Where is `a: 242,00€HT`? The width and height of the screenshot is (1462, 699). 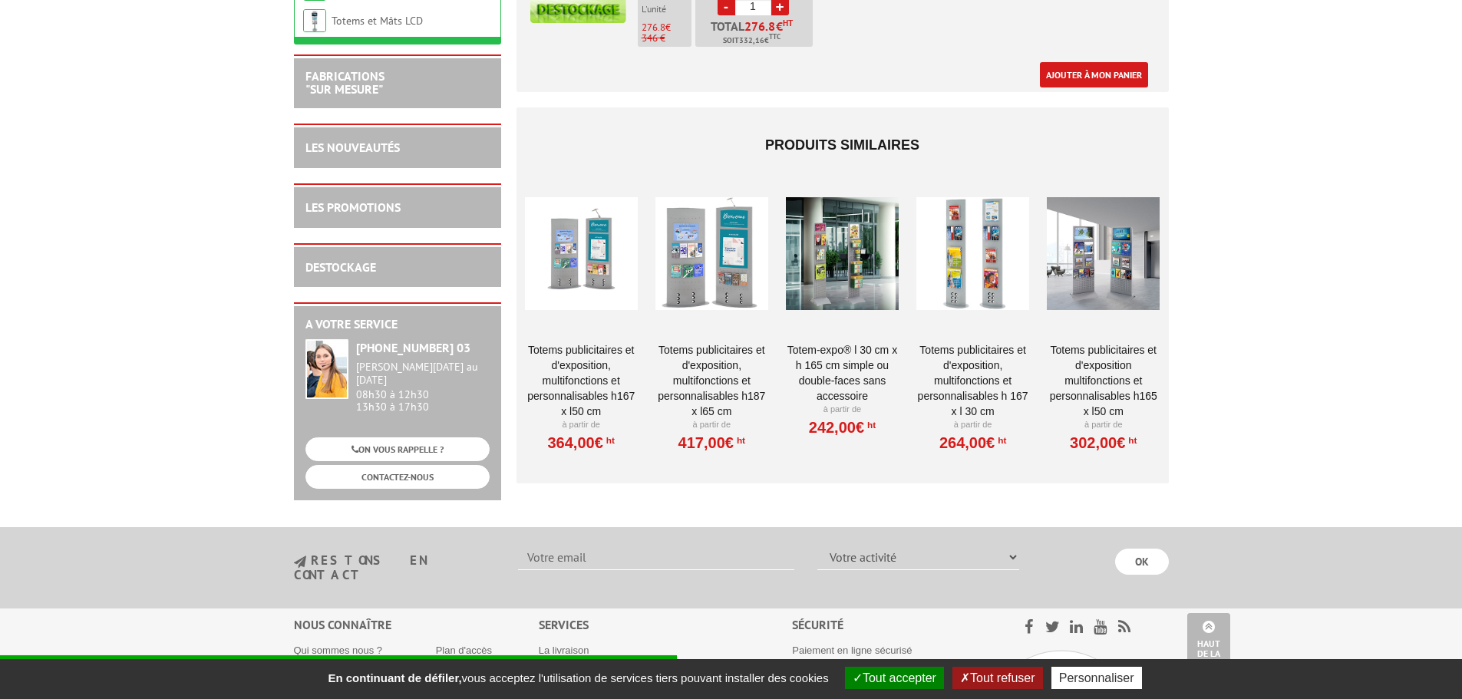 a: 242,00€HT is located at coordinates (842, 427).